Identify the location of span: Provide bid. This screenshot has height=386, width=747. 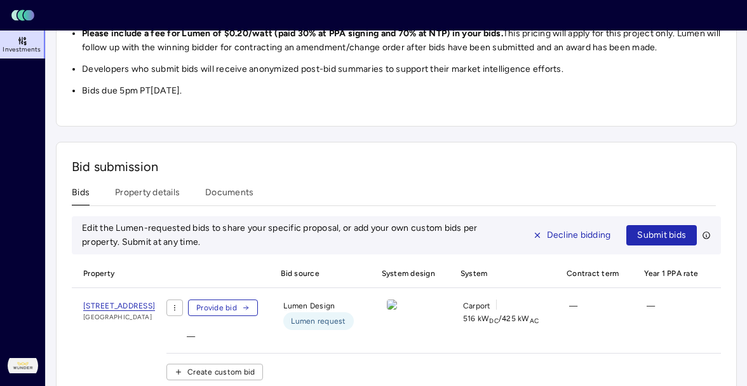
(217, 308).